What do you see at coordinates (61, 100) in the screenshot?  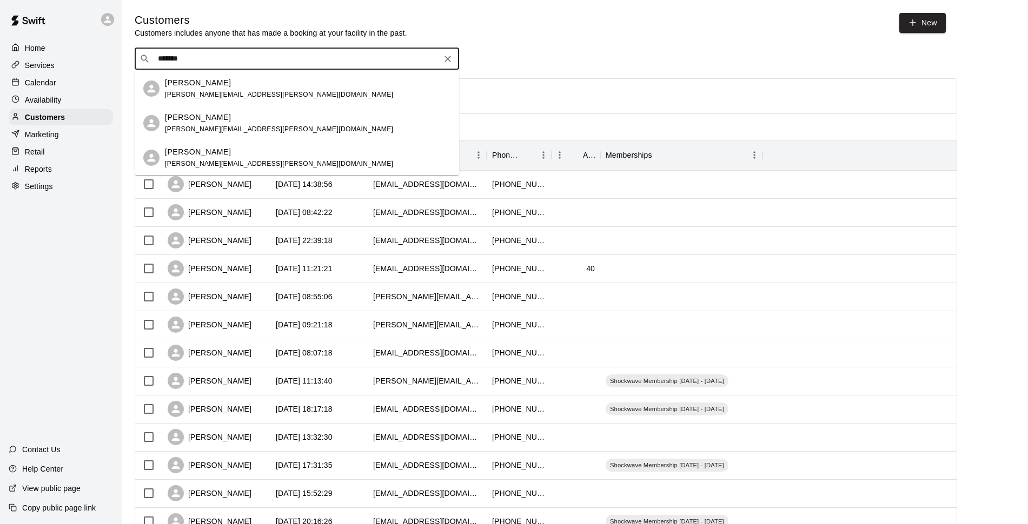 I see `a: Availability` at bounding box center [61, 100].